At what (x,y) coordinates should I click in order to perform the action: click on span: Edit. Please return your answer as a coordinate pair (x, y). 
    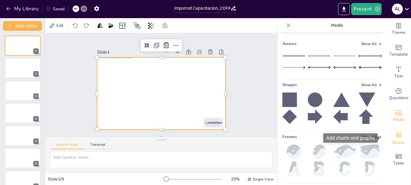
    Looking at the image, I should click on (60, 25).